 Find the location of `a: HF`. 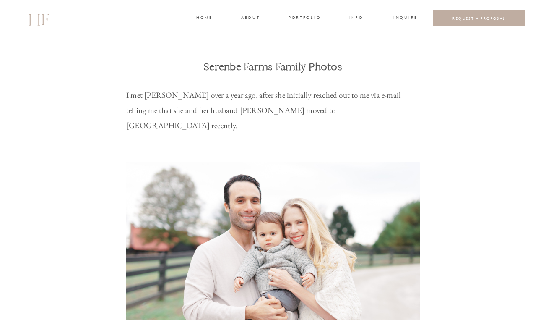

a: HF is located at coordinates (39, 18).